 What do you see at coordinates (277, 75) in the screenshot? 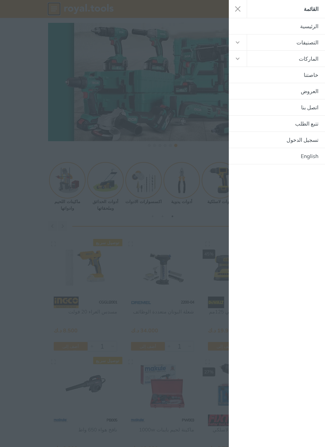
I see `a: خاصتنا` at bounding box center [277, 75].